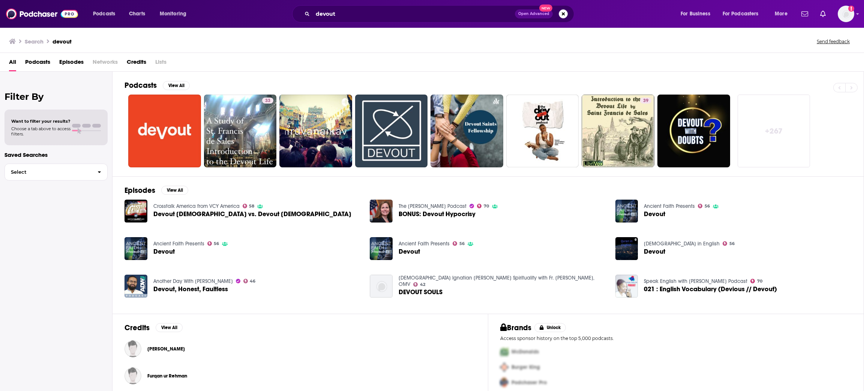 Image resolution: width=864 pixels, height=391 pixels. Describe the element at coordinates (34, 41) in the screenshot. I see `h3: Search` at that location.